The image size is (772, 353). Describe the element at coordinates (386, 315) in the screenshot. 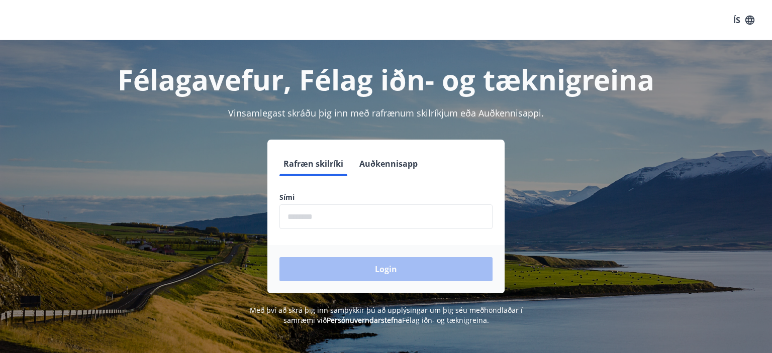

I see `span: Með því að skrá þig inn samþykkir þú að upplýsingar um þig séu meðhöndlaðar í samræmi við Félag i...` at that location.